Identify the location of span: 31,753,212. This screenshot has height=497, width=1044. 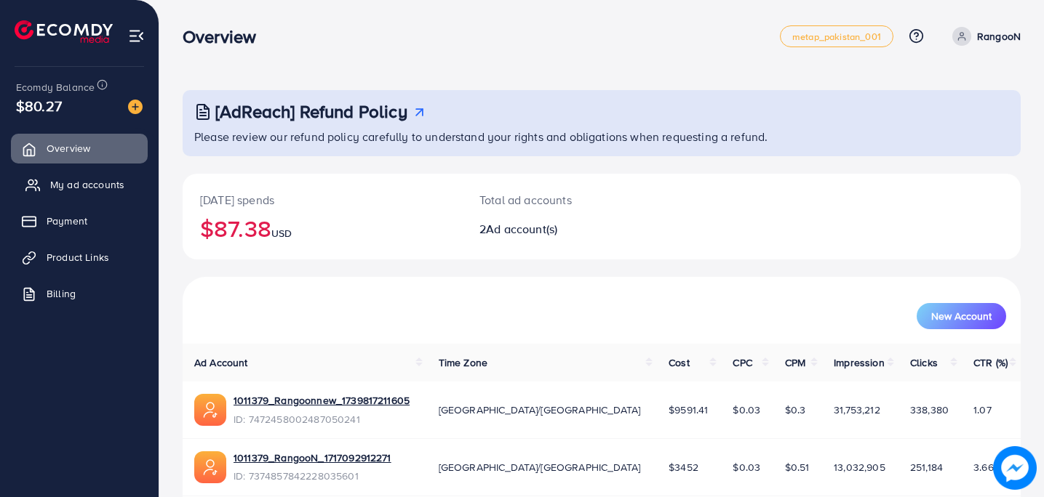
(857, 410).